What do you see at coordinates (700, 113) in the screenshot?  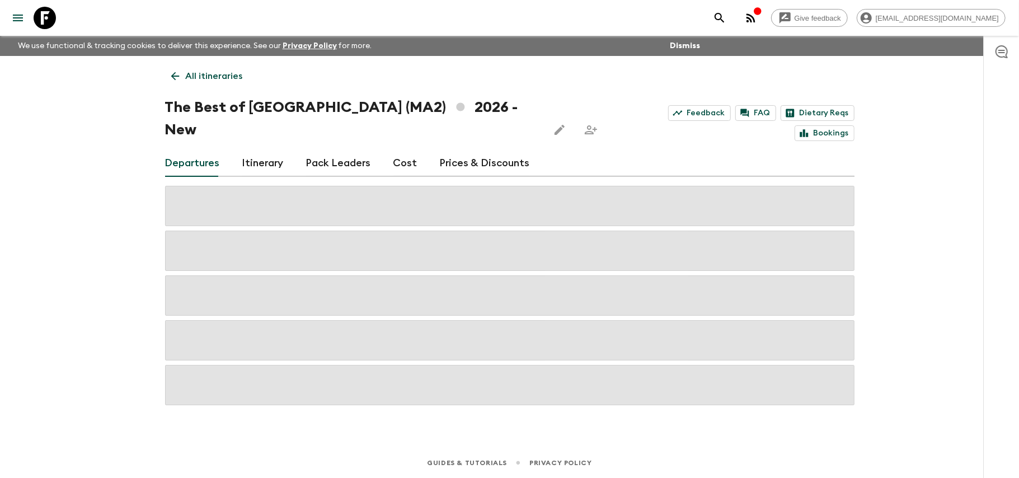 I see `a: Feedback` at bounding box center [700, 113].